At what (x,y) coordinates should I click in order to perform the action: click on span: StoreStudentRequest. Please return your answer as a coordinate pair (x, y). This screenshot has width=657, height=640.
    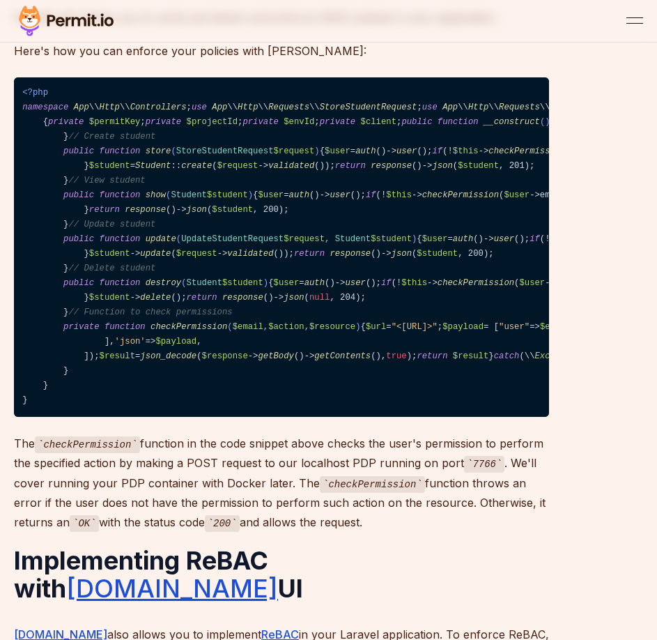
    Looking at the image, I should click on (369, 107).